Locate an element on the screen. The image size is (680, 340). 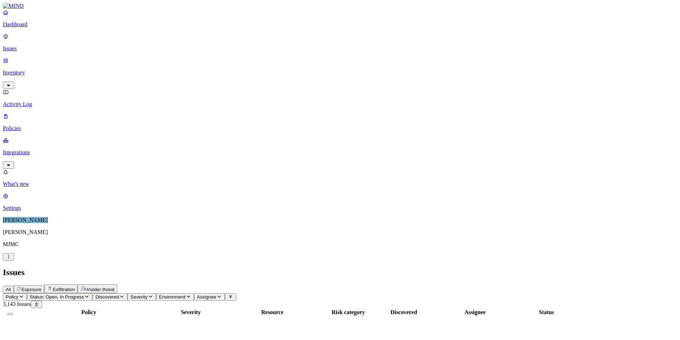
span: Assignee is located at coordinates (207, 297).